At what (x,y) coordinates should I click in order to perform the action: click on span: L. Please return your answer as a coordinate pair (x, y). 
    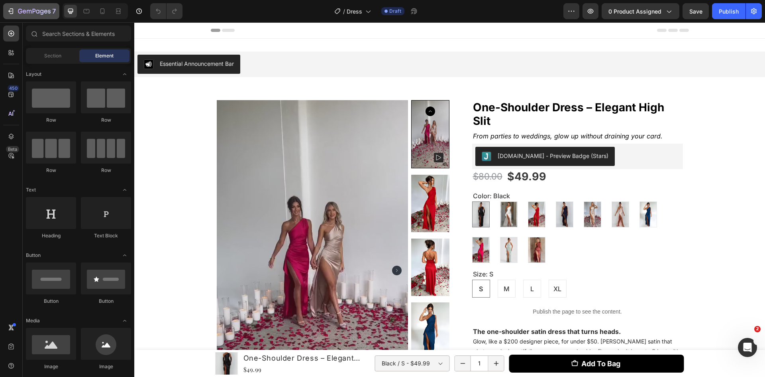
    Looking at the image, I should click on (398, 266).